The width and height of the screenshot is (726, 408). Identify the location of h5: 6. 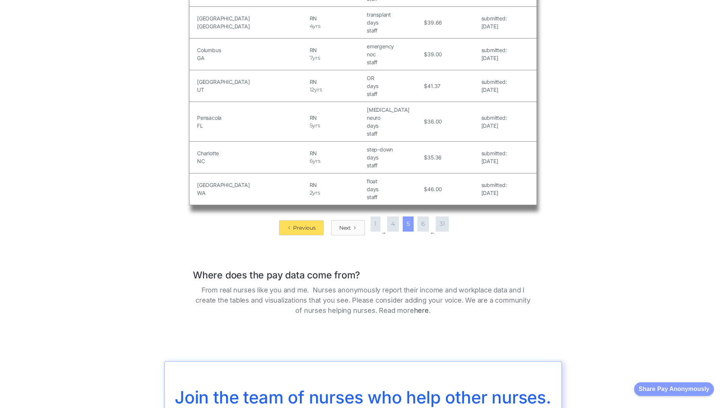
(311, 161).